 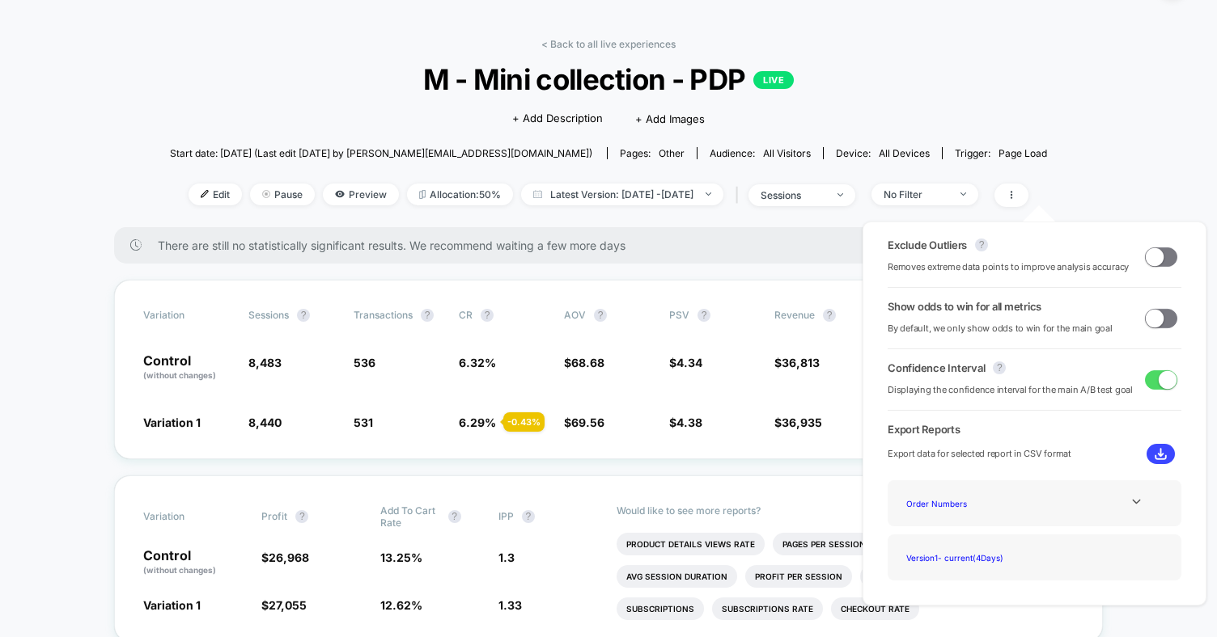 What do you see at coordinates (574, 315) in the screenshot?
I see `span: AOV` at bounding box center [574, 315].